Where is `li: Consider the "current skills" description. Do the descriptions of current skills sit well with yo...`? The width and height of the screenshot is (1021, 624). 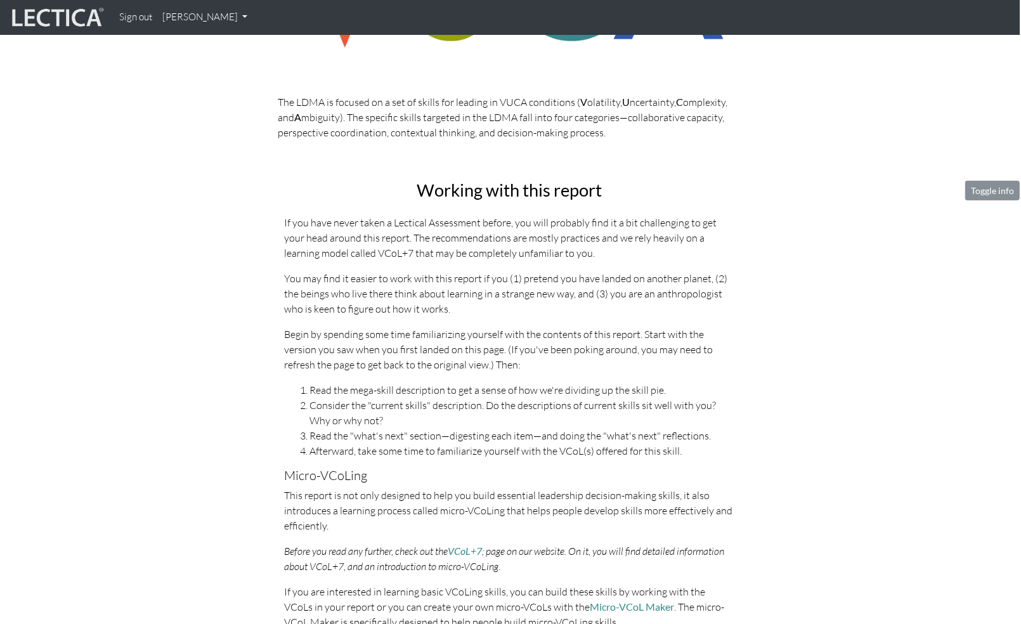 li: Consider the "current skills" description. Do the descriptions of current skills sit well with yo... is located at coordinates (522, 413).